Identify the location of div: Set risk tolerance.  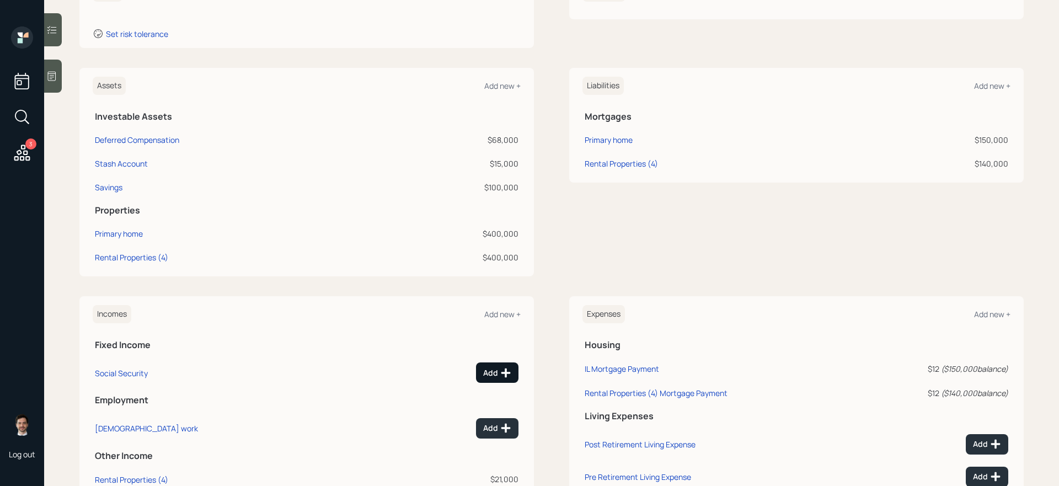
(137, 34).